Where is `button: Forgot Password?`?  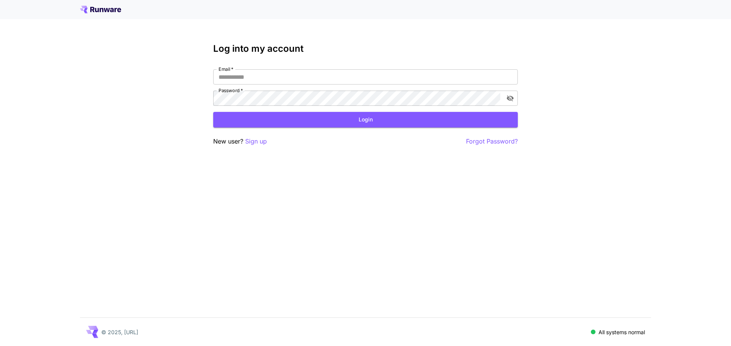 button: Forgot Password? is located at coordinates (492, 141).